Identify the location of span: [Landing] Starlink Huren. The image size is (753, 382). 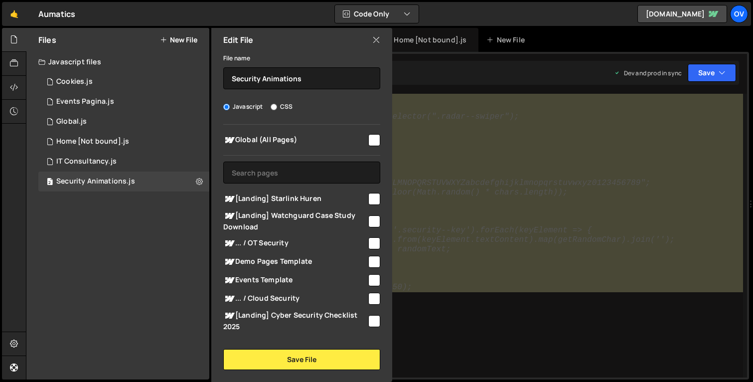
(295, 199).